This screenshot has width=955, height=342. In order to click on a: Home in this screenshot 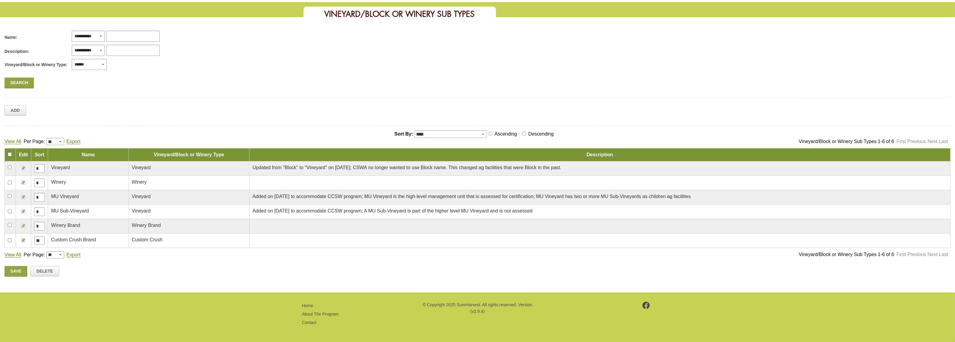, I will do `click(307, 305)`.